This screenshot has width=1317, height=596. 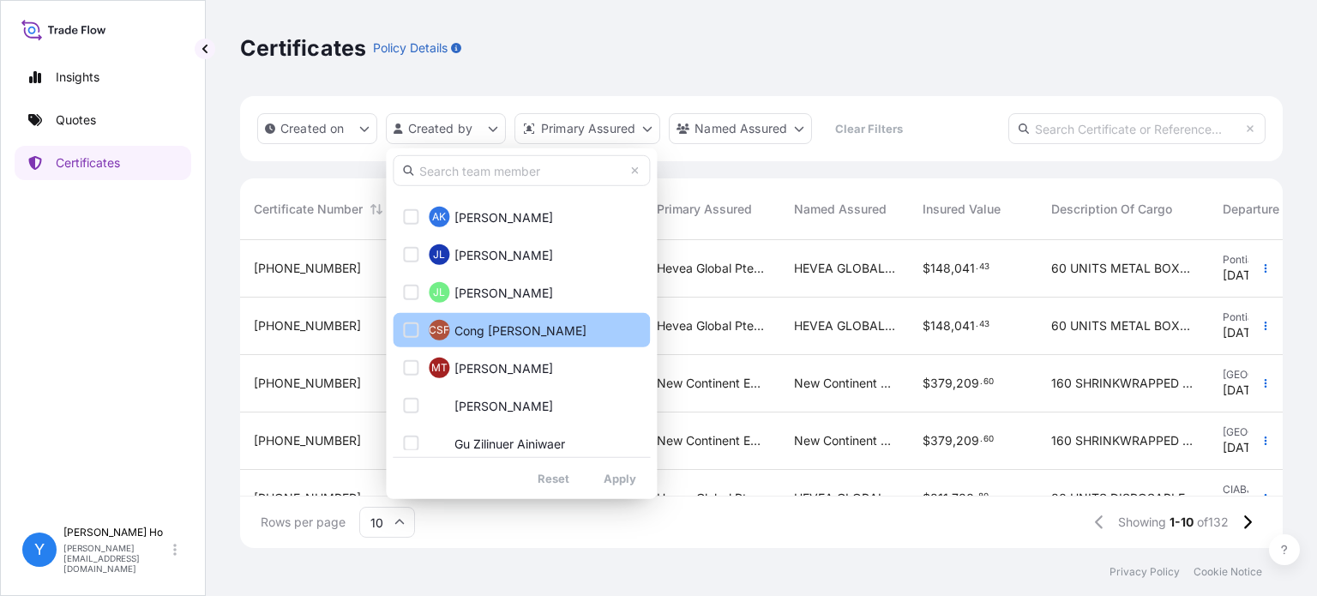 I want to click on div: createdBy Filter options, so click(x=521, y=323).